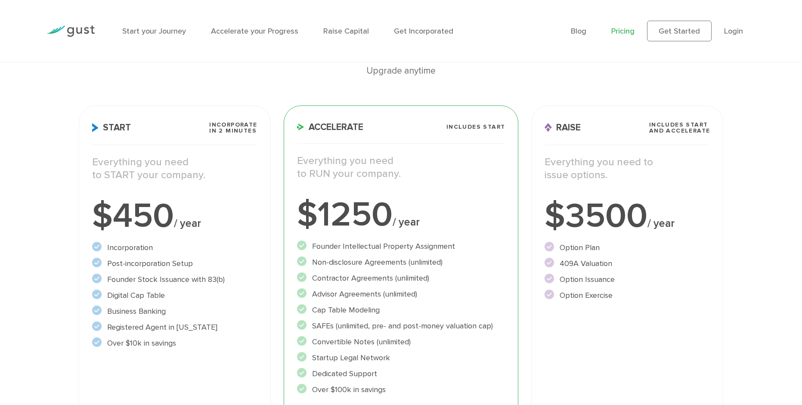  I want to click on a: Pricing, so click(623, 31).